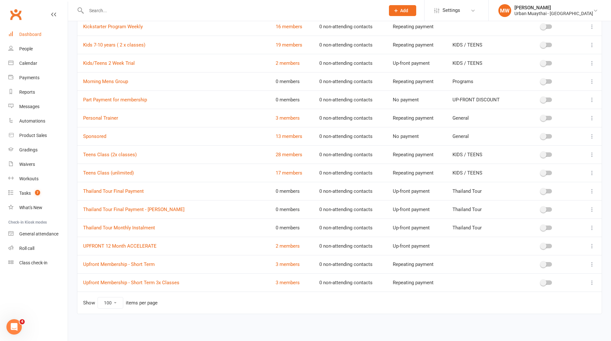  What do you see at coordinates (95, 136) in the screenshot?
I see `a: Sponsored` at bounding box center [95, 136].